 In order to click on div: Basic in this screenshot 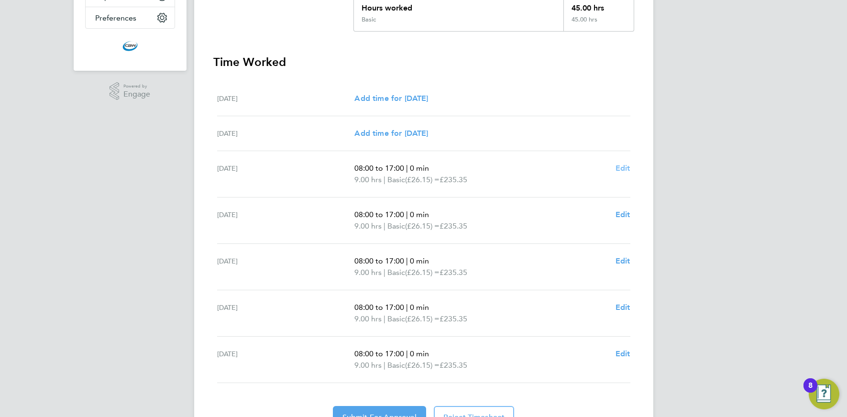, I will do `click(369, 20)`.